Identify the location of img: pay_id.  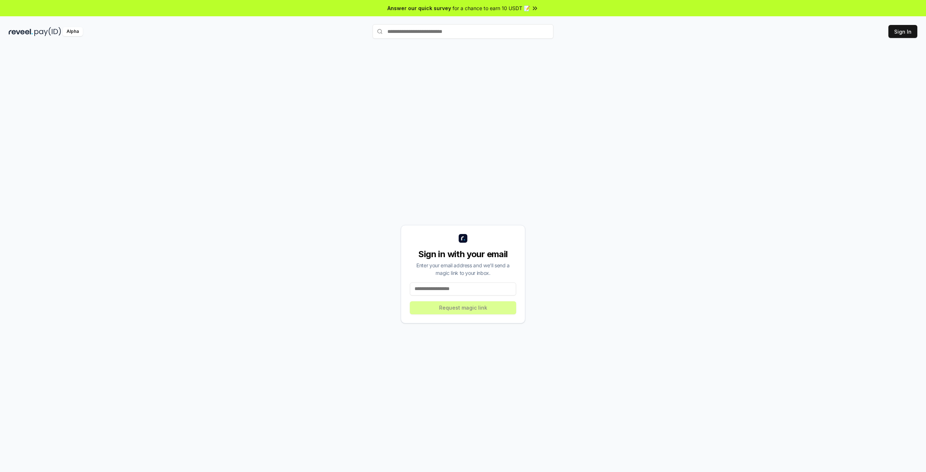
(48, 31).